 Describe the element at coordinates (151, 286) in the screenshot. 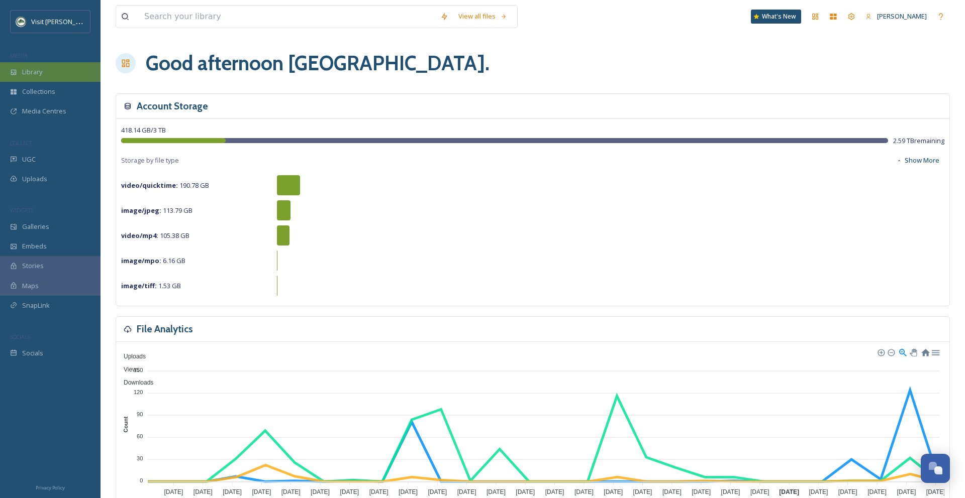

I see `span: 1.53 GB` at that location.